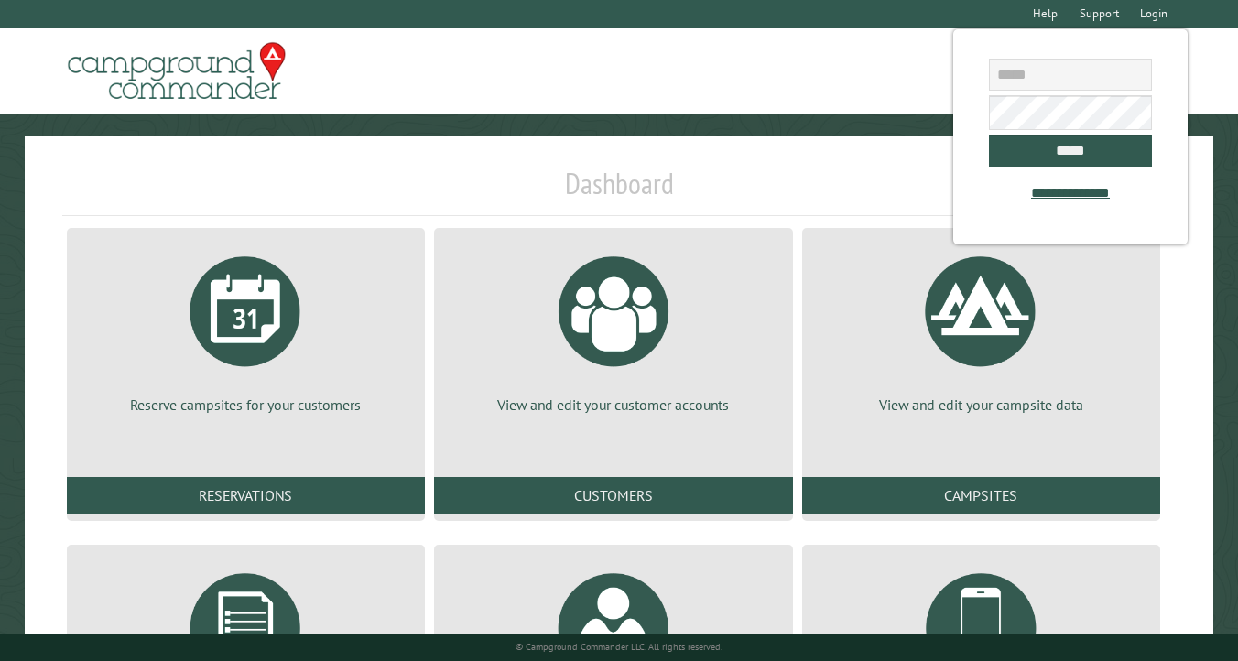 This screenshot has height=661, width=1238. Describe the element at coordinates (177, 71) in the screenshot. I see `img: Campground Commander` at that location.